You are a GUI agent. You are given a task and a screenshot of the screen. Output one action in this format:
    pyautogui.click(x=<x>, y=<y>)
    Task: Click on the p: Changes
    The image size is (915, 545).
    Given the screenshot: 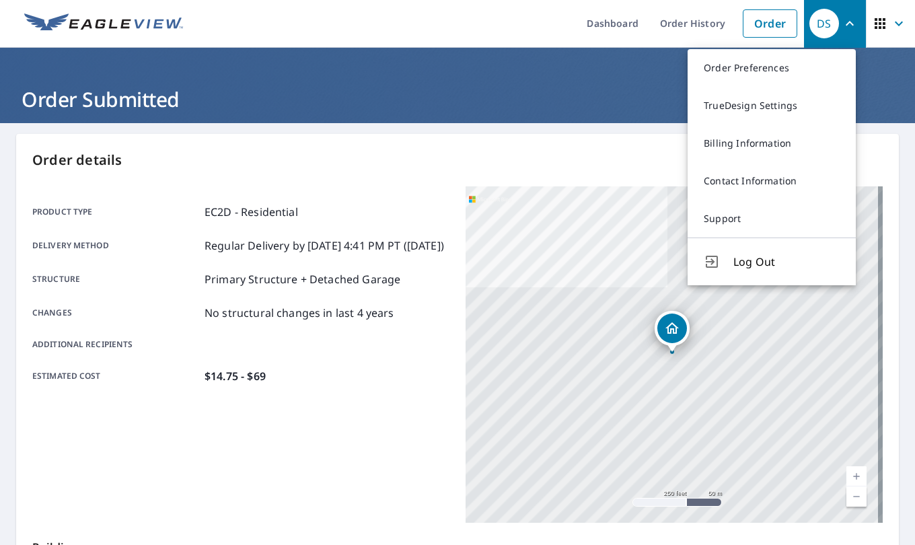 What is the action you would take?
    pyautogui.click(x=116, y=313)
    